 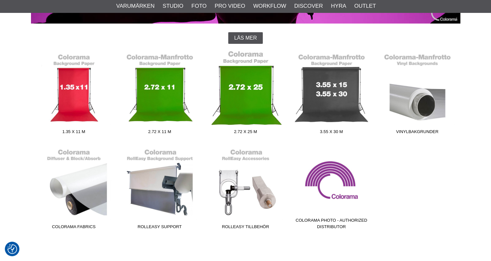 What do you see at coordinates (417, 94) in the screenshot?
I see `a: Vinylbakgrunder` at bounding box center [417, 94].